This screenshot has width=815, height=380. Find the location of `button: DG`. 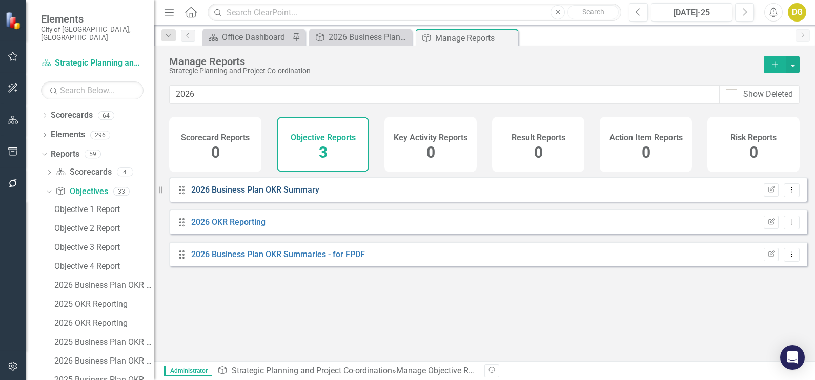

button: DG is located at coordinates (797, 12).